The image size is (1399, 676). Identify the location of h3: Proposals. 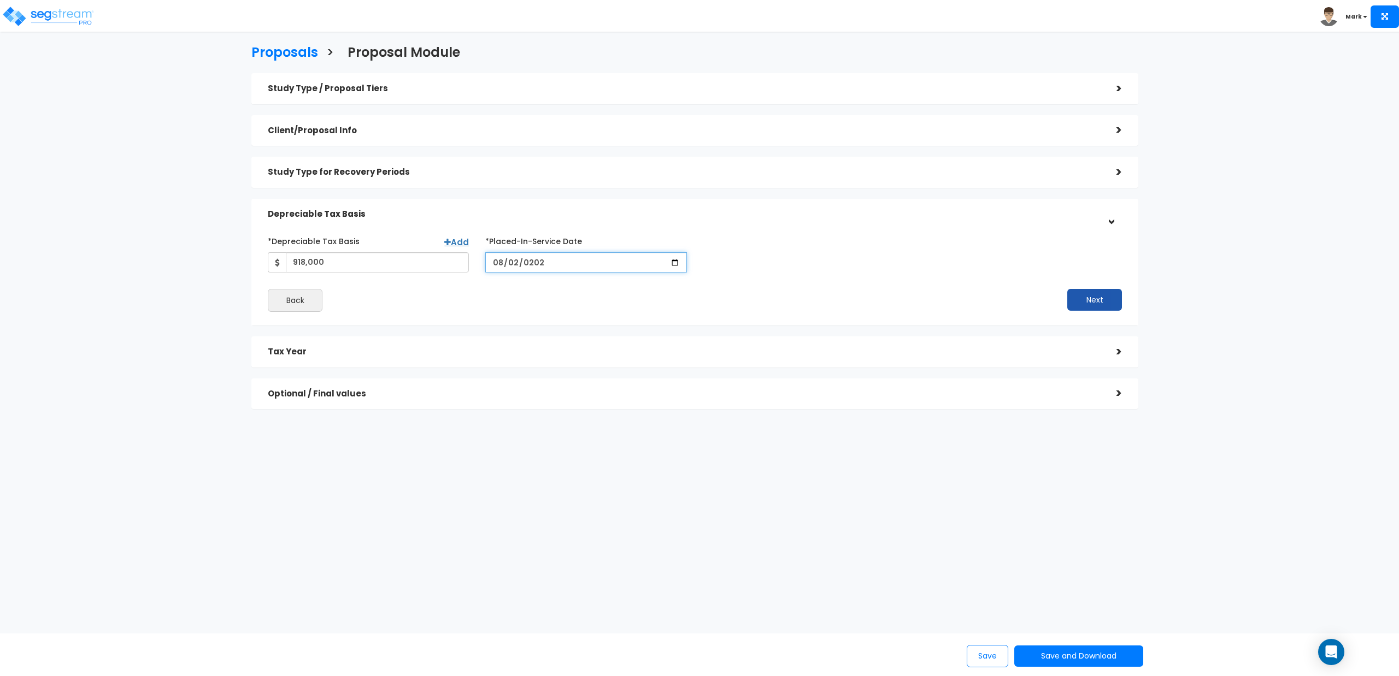
(285, 54).